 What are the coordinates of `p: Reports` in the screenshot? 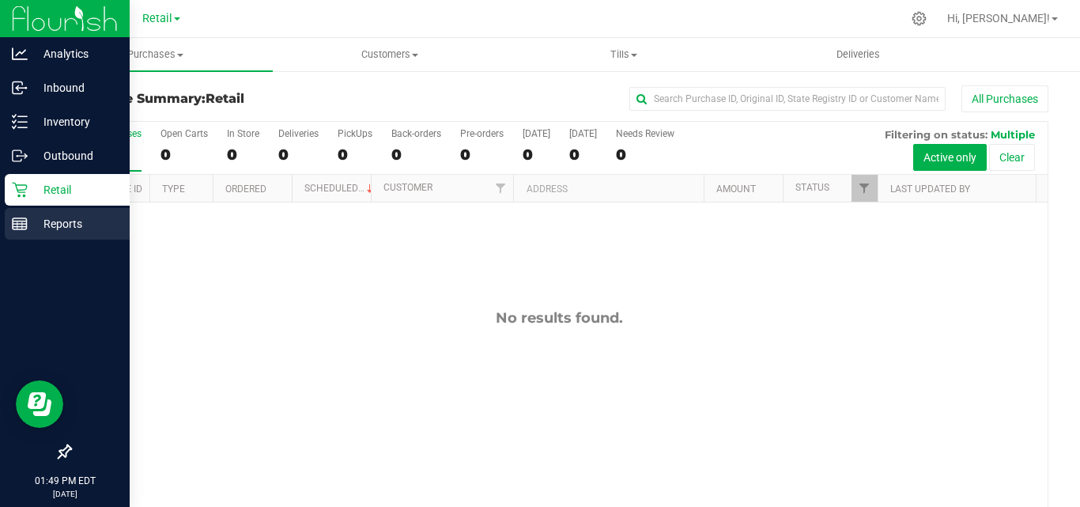 It's located at (75, 224).